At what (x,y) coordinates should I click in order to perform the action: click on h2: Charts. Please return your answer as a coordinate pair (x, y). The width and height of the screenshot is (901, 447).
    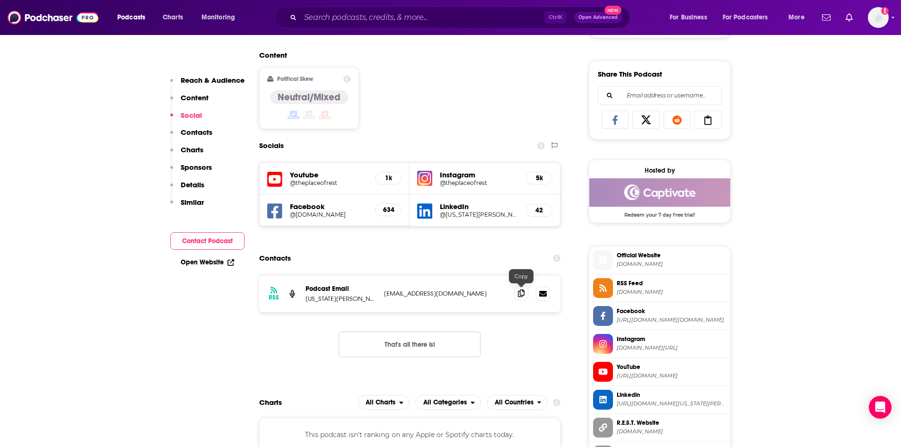
    Looking at the image, I should click on (271, 402).